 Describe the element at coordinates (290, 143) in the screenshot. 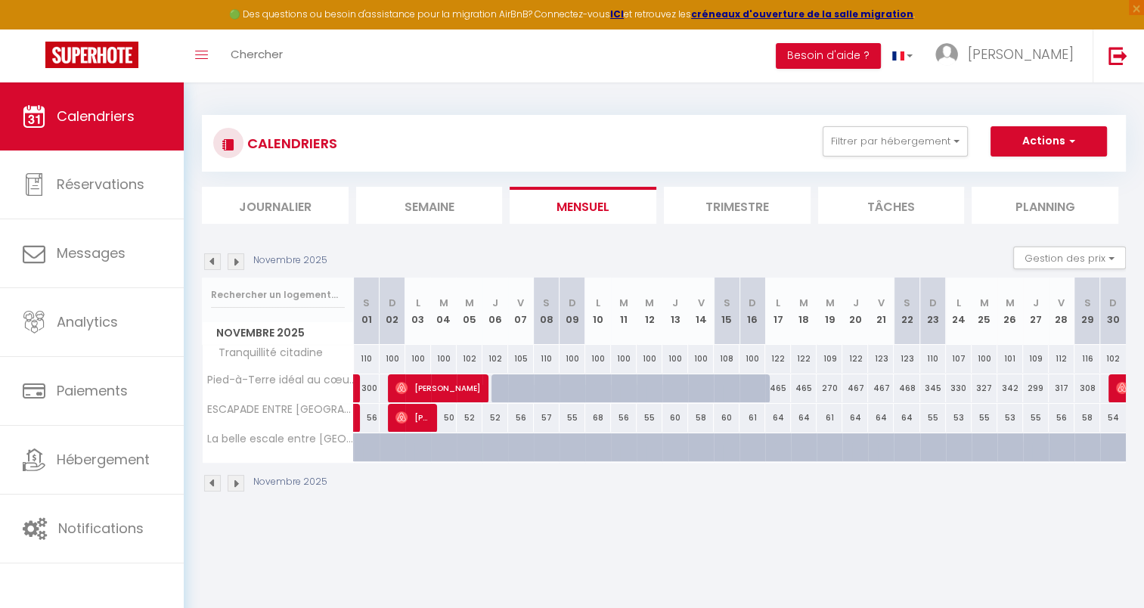

I see `h3: CALENDRIERS` at that location.